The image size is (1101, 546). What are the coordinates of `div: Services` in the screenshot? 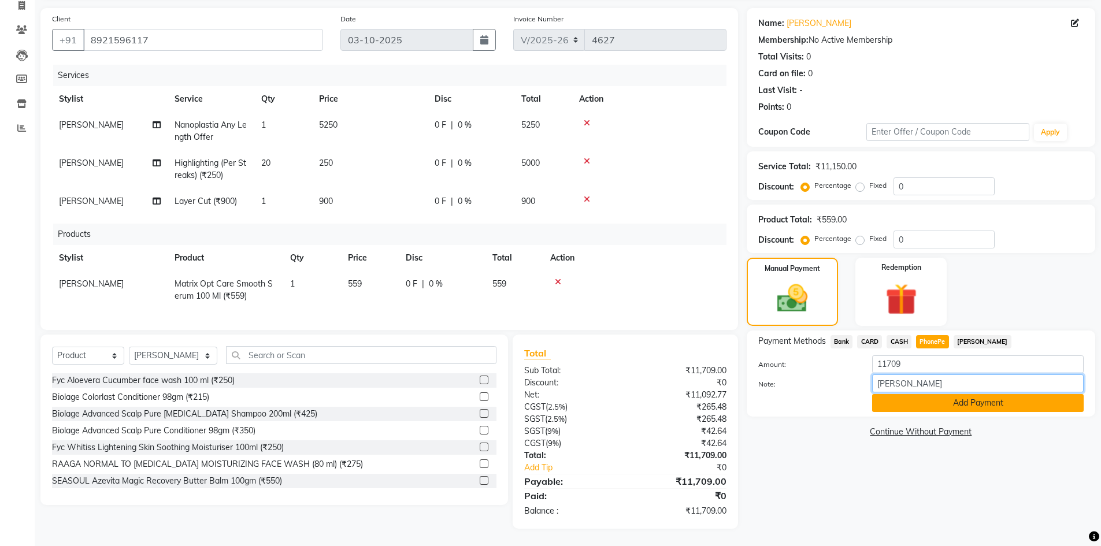 It's located at (394, 75).